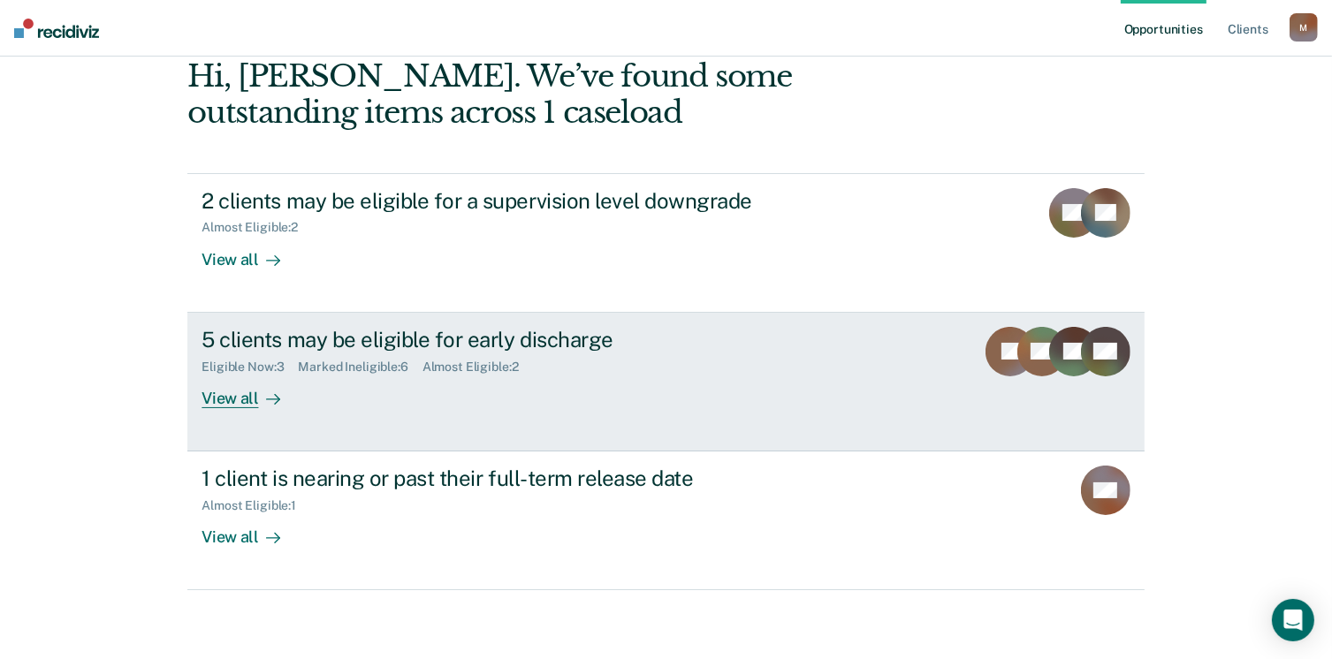 This screenshot has width=1332, height=659. What do you see at coordinates (57, 28) in the screenshot?
I see `img: Recidiviz` at bounding box center [57, 28].